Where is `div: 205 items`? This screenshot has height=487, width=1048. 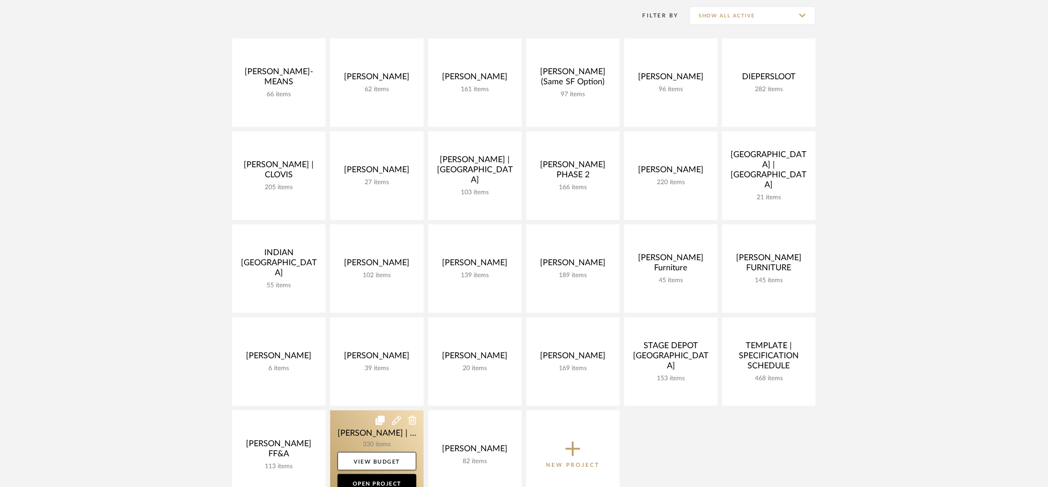
div: 205 items is located at coordinates (279, 187).